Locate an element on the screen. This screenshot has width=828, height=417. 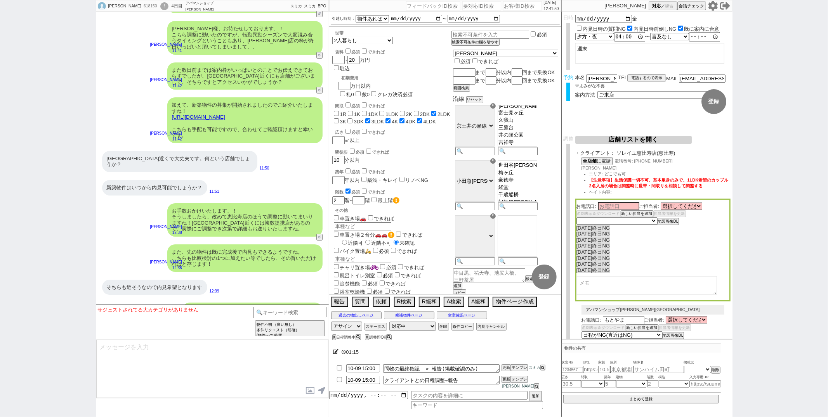
b: 店舗 is located at coordinates (592, 161).